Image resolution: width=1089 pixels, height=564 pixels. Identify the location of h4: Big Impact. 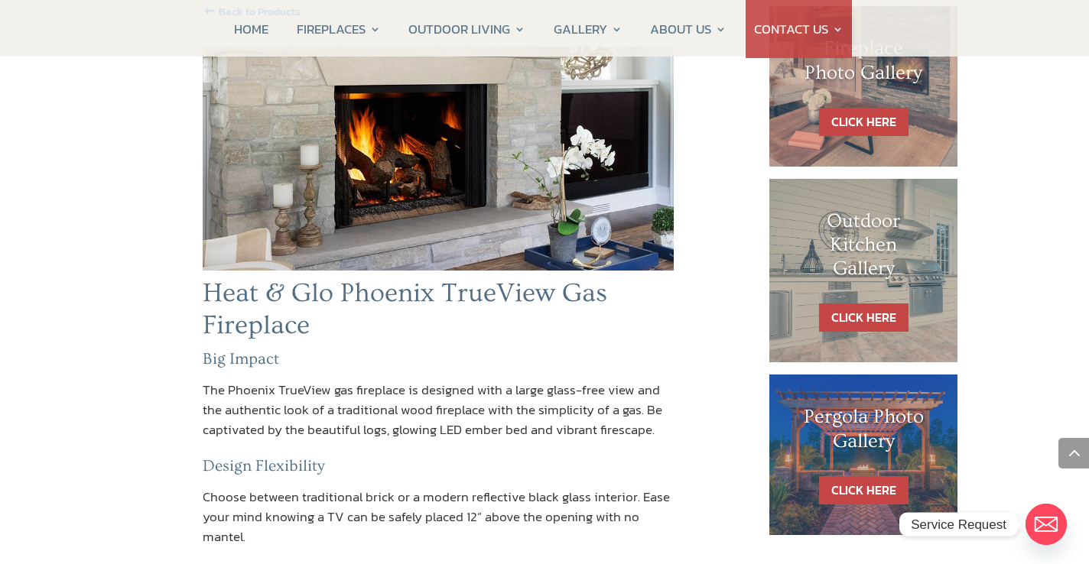
(438, 362).